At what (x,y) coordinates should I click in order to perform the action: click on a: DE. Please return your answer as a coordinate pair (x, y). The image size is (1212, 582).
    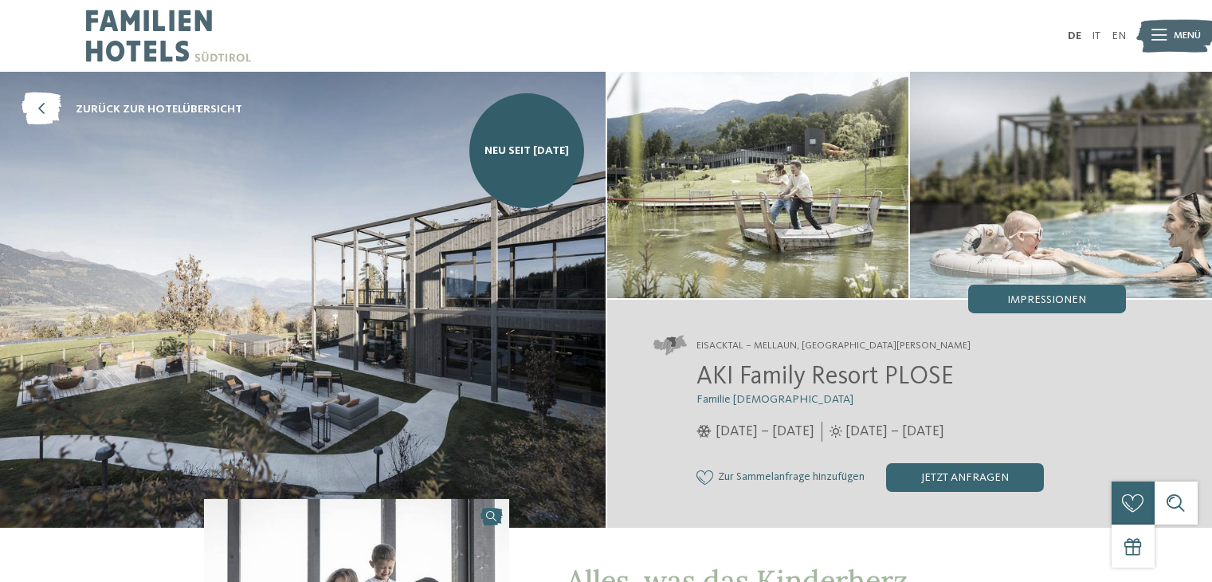
    Looking at the image, I should click on (1074, 36).